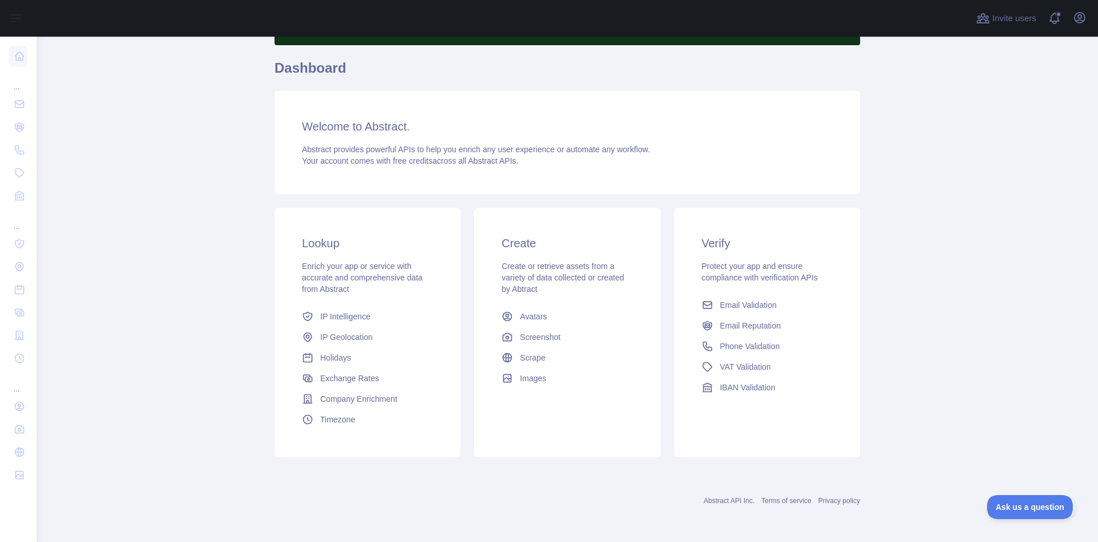  What do you see at coordinates (410, 161) in the screenshot?
I see `span: Your account comes with across all Abstract APIs.` at bounding box center [410, 161].